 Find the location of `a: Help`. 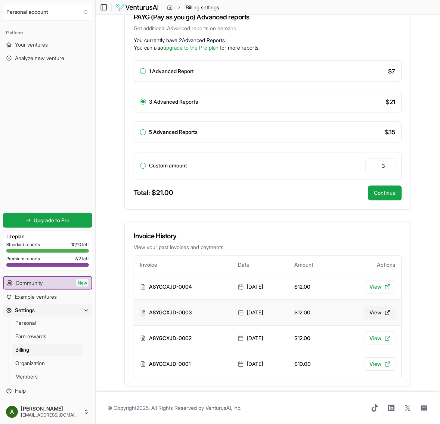

a: Help is located at coordinates (47, 392).